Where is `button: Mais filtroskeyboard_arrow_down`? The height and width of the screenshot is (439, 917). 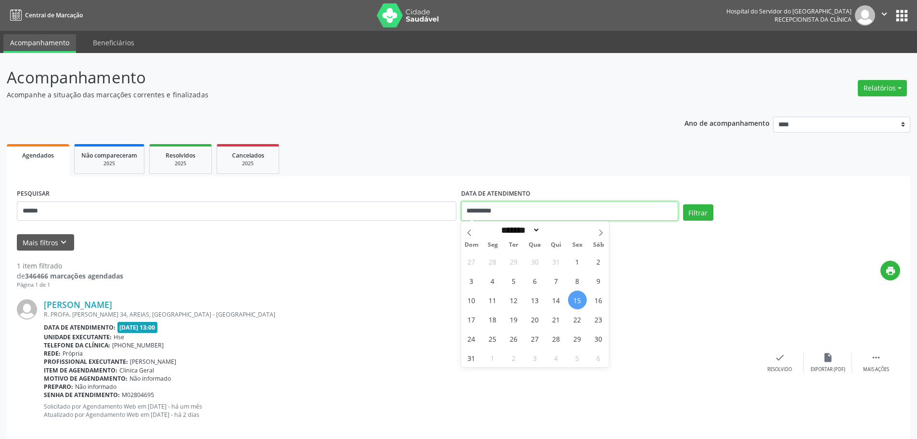 button: Mais filtroskeyboard_arrow_down is located at coordinates (45, 242).